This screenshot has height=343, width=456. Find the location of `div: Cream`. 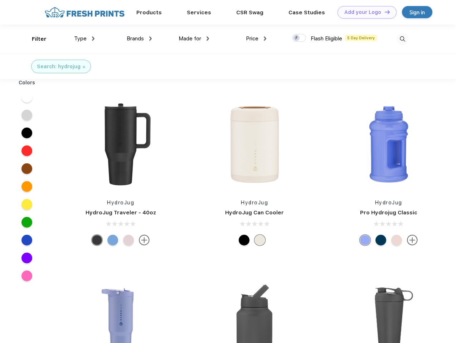

div: Cream is located at coordinates (260, 240).